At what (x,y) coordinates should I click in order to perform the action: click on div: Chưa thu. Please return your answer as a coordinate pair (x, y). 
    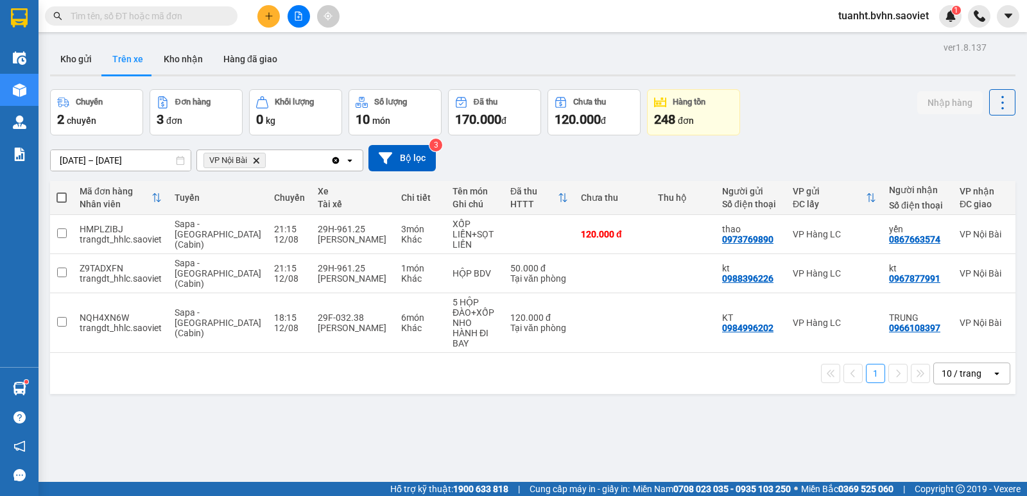
    Looking at the image, I should click on (613, 198).